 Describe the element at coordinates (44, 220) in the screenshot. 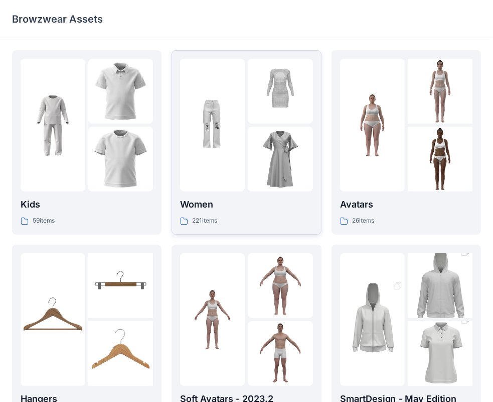

I see `p: 59 items` at that location.